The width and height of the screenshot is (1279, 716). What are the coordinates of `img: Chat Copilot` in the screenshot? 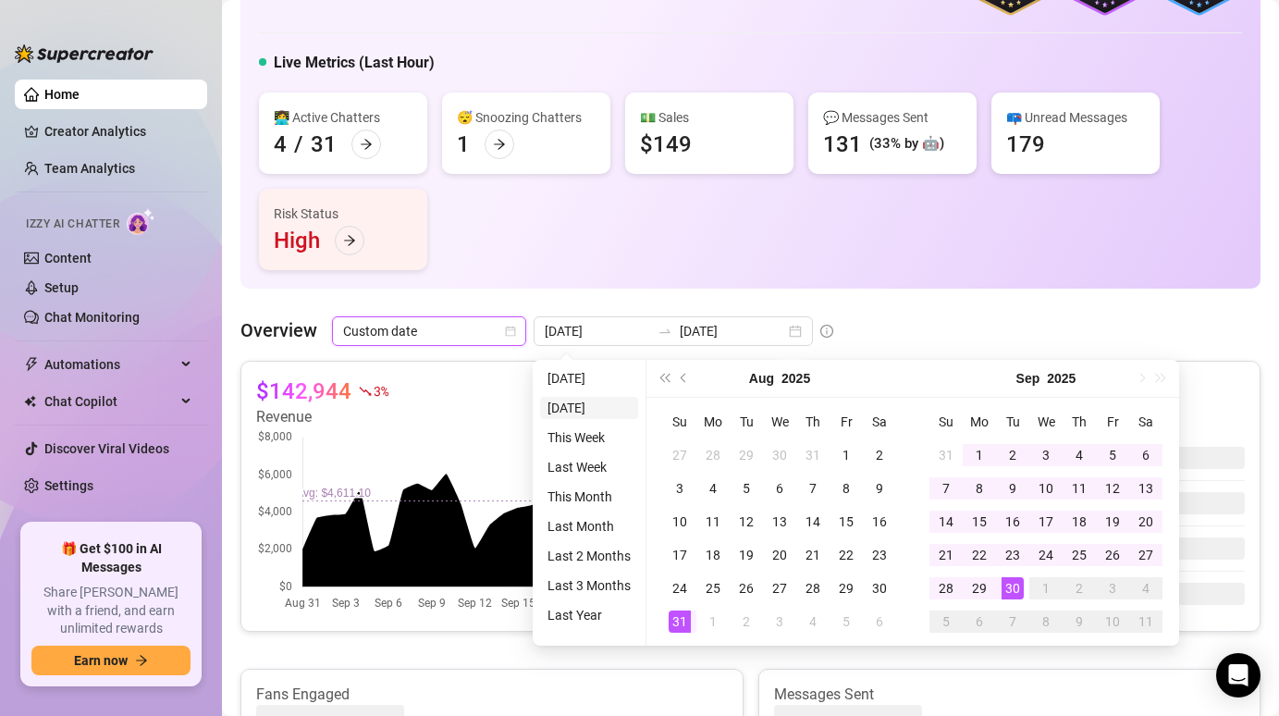 It's located at (30, 401).